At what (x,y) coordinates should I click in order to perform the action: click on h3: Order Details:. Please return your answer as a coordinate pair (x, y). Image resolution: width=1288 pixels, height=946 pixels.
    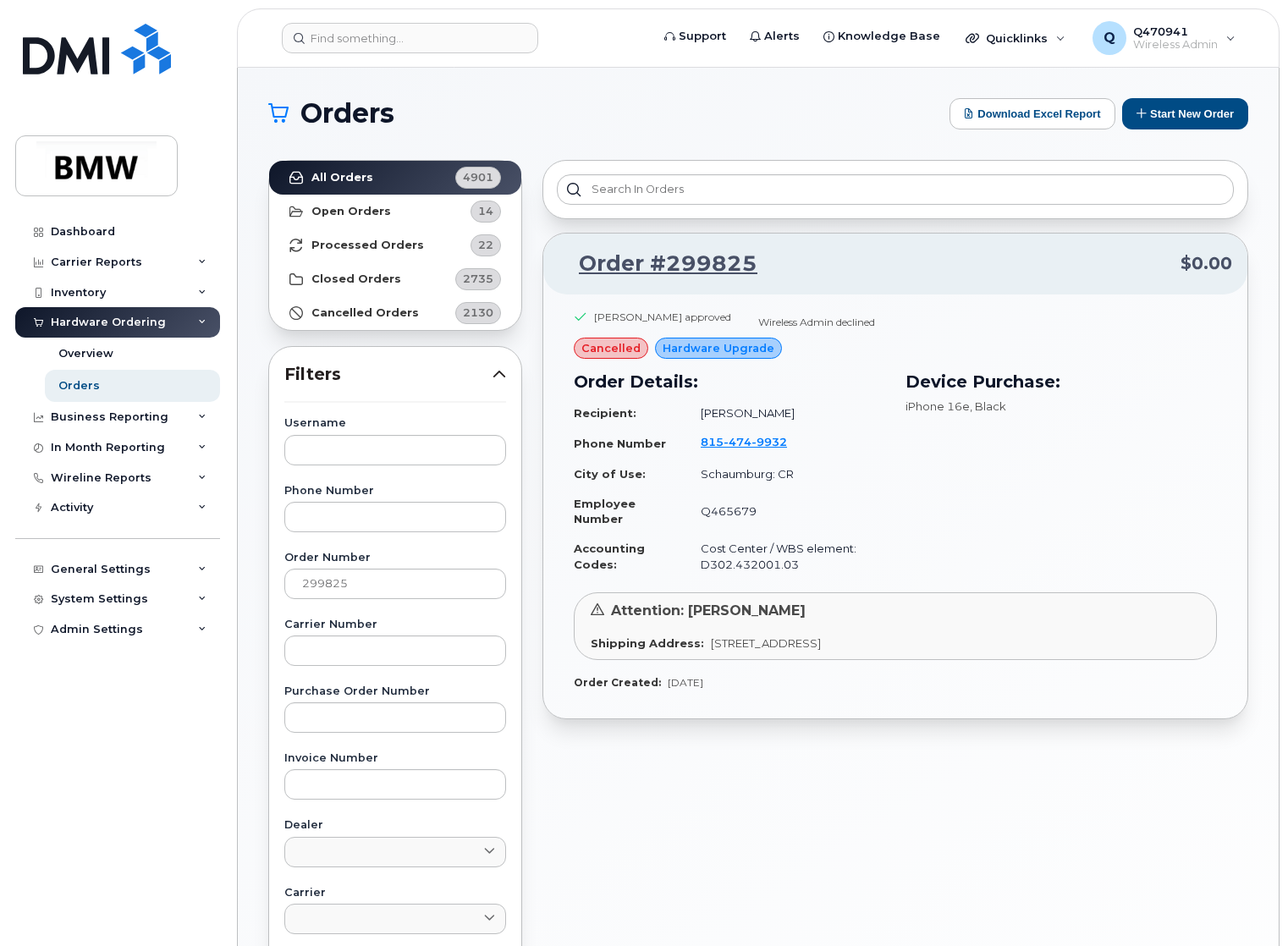
    Looking at the image, I should click on (729, 382).